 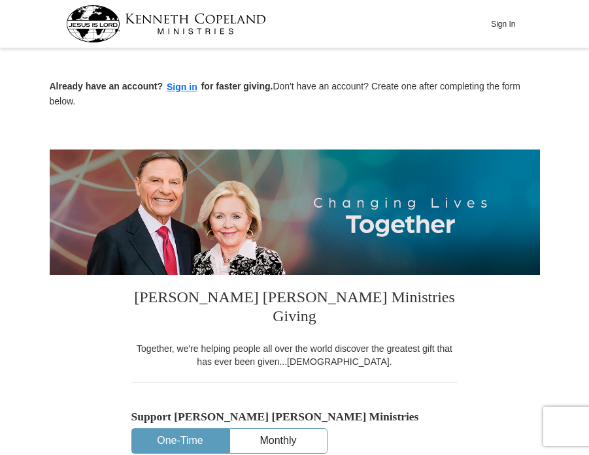 I want to click on strong: Already have an account? for faster giving., so click(x=161, y=86).